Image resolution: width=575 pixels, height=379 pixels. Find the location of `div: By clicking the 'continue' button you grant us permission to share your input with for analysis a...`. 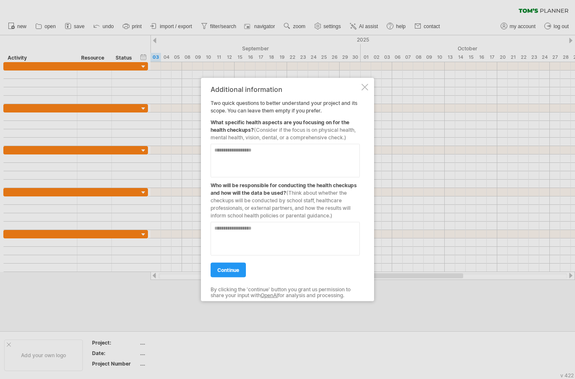

div: By clicking the 'continue' button you grant us permission to share your input with for analysis a... is located at coordinates (285, 292).